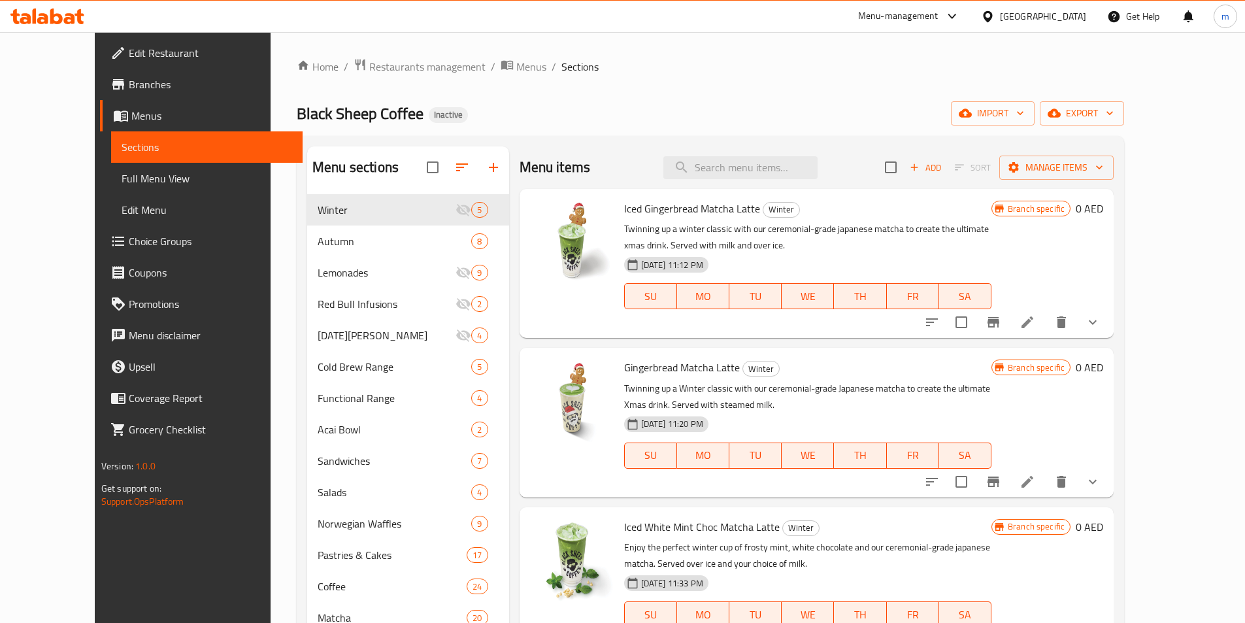 Image resolution: width=1245 pixels, height=623 pixels. What do you see at coordinates (994, 482) in the screenshot?
I see `button: Branch-specific-item` at bounding box center [994, 482].